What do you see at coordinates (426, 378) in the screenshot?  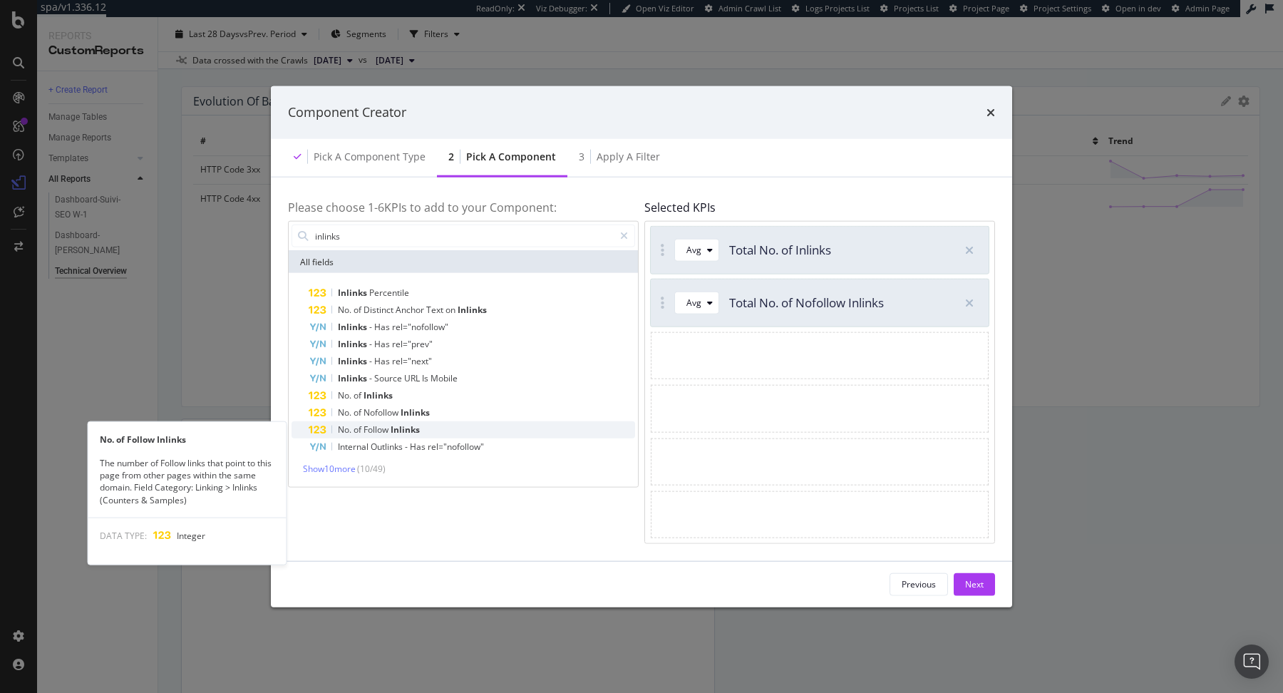 I see `span: Is` at bounding box center [426, 378].